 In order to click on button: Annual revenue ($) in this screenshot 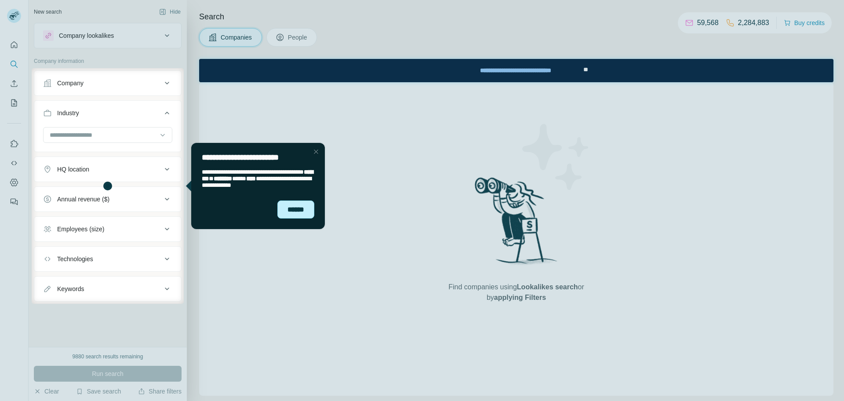, I will do `click(108, 199)`.